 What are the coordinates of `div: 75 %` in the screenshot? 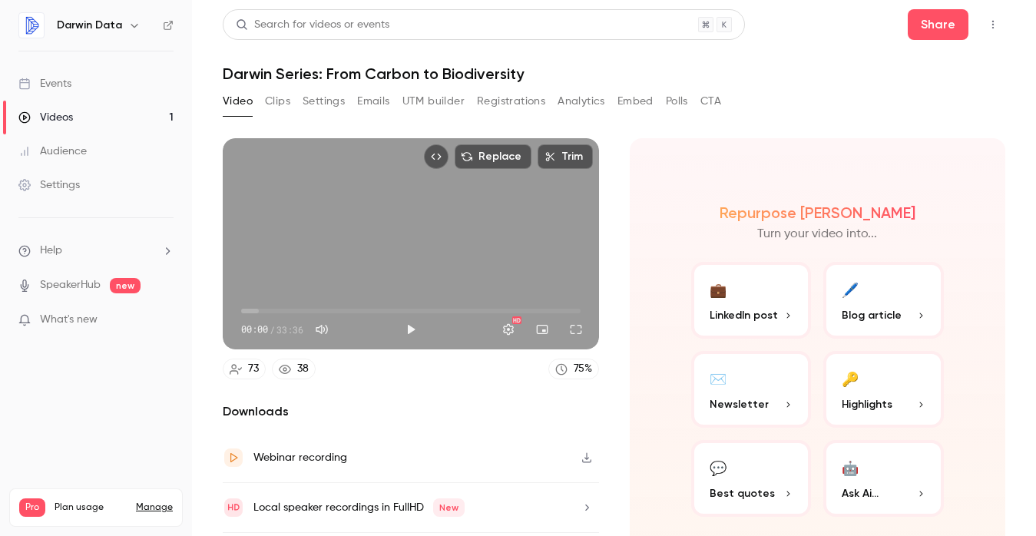 It's located at (583, 369).